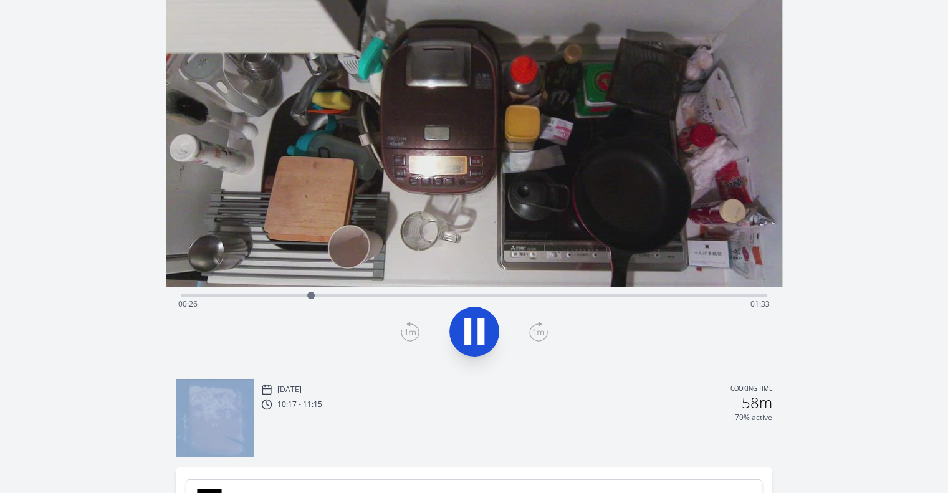 The image size is (948, 493). I want to click on span: 00:26, so click(188, 304).